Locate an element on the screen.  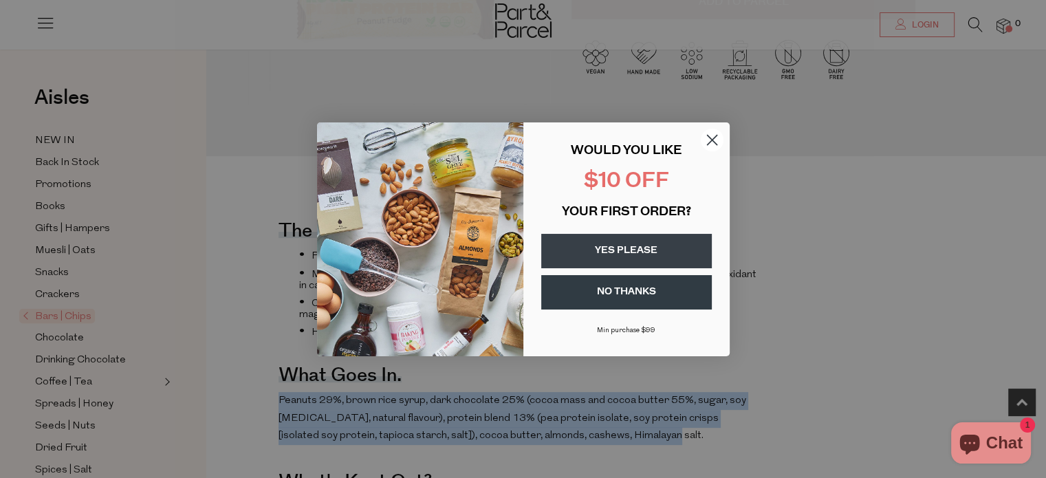
span: Min purchase $99 is located at coordinates (626, 330).